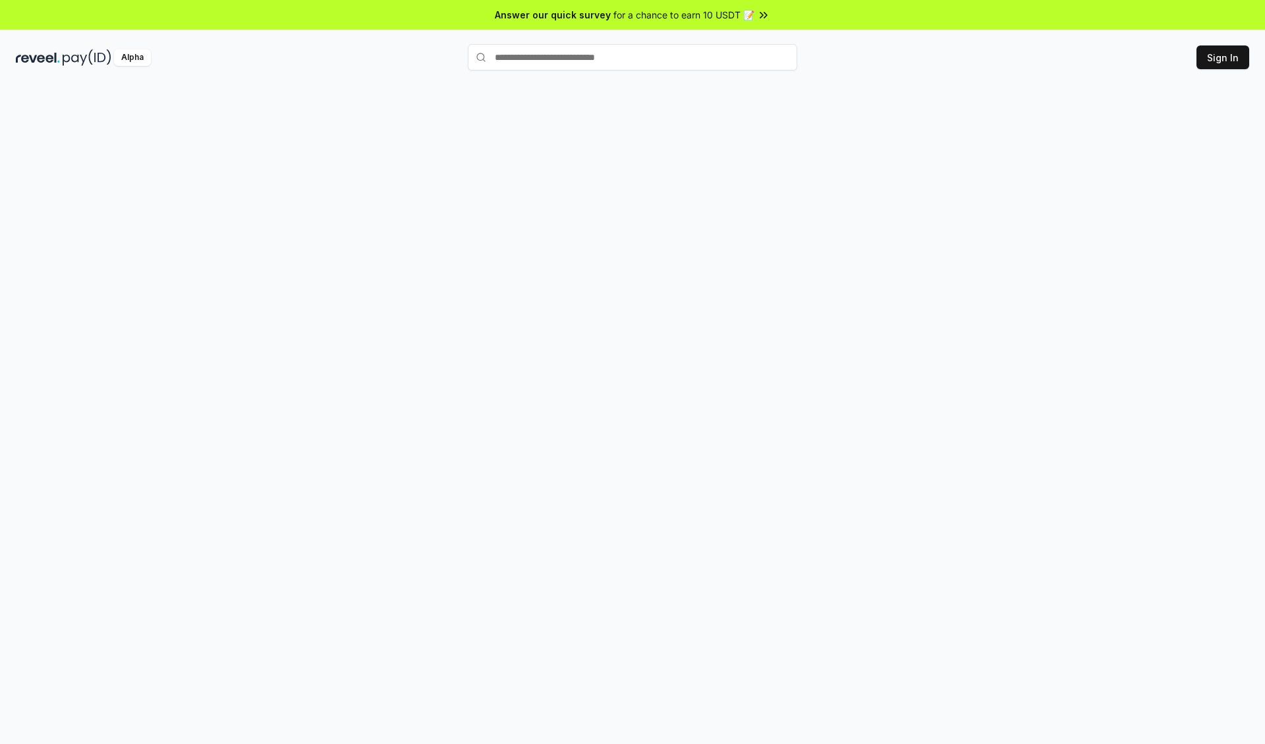 Image resolution: width=1265 pixels, height=744 pixels. What do you see at coordinates (1223, 57) in the screenshot?
I see `button: Sign In` at bounding box center [1223, 57].